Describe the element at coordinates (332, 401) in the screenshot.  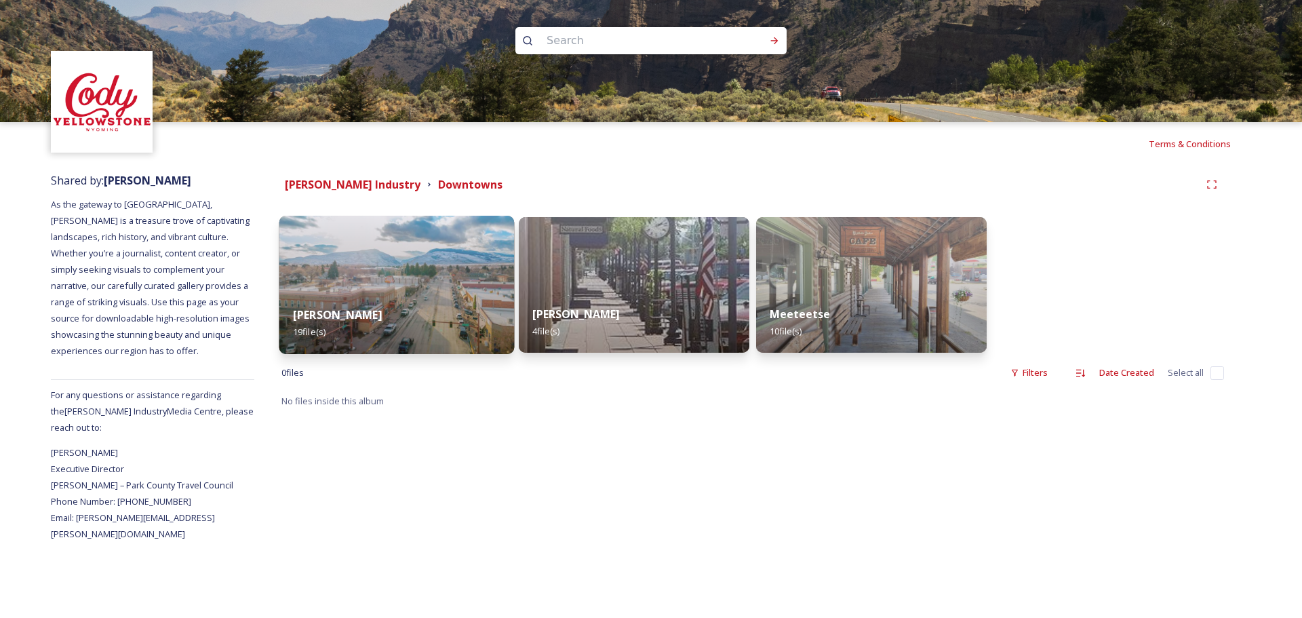
I see `span: No files inside this album` at that location.